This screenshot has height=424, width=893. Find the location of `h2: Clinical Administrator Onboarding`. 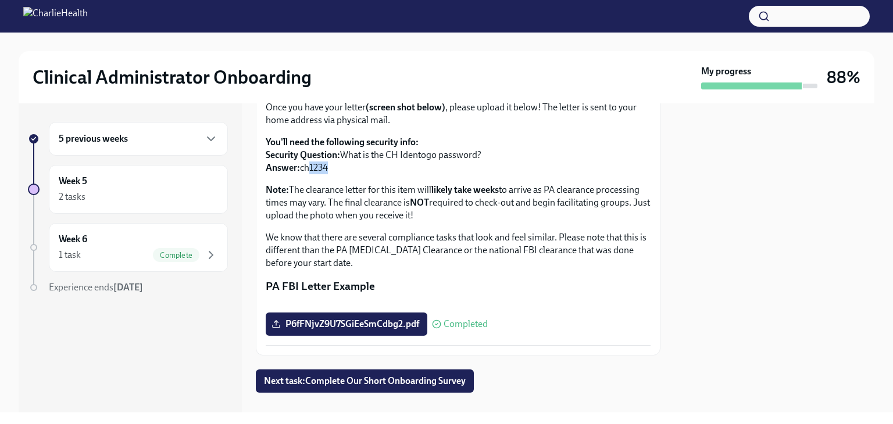

h2: Clinical Administrator Onboarding is located at coordinates (172, 77).